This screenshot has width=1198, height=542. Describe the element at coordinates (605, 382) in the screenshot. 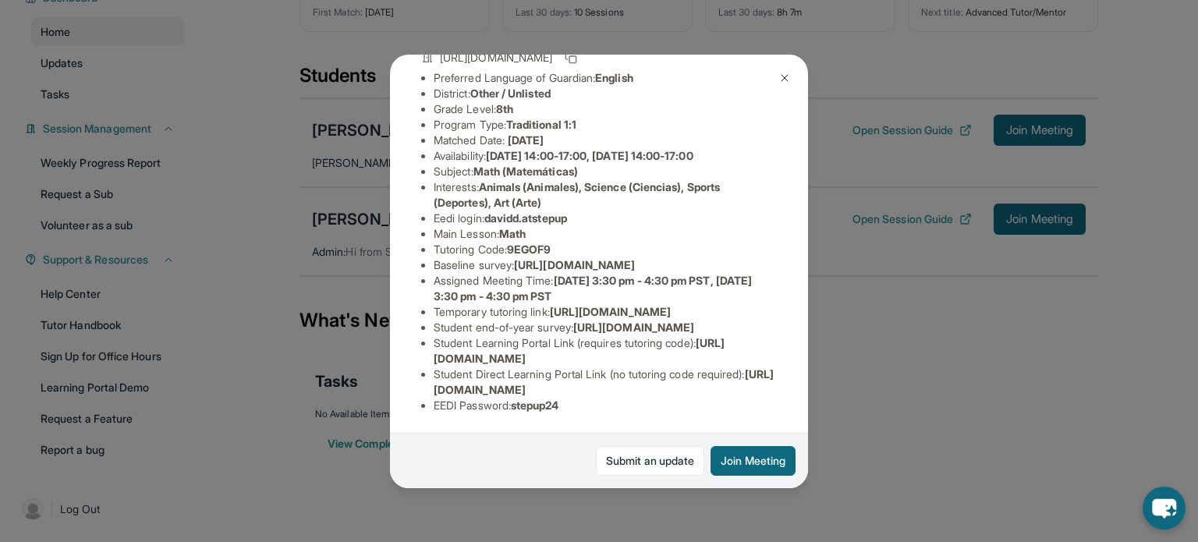

I see `li: Student Direct Learning Portal Link (no tutoring code required) :` at that location.